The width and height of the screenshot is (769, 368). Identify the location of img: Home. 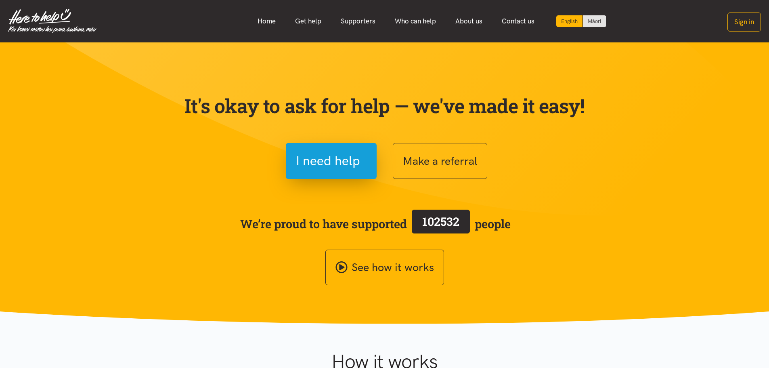
(52, 21).